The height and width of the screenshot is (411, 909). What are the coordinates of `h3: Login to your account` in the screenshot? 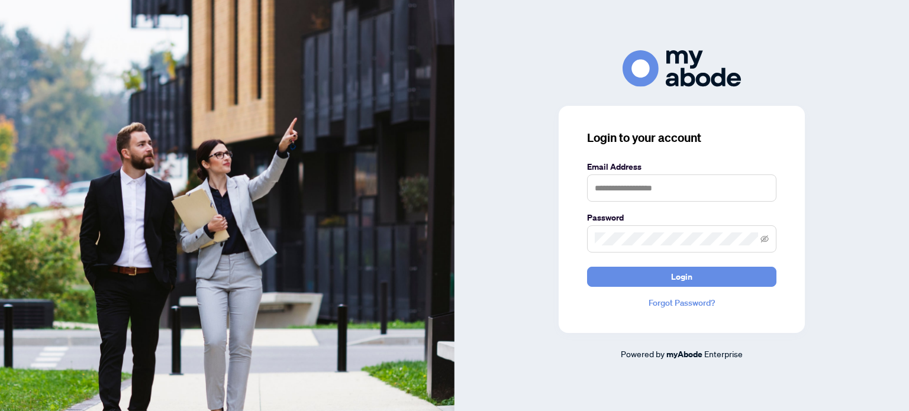 It's located at (681, 138).